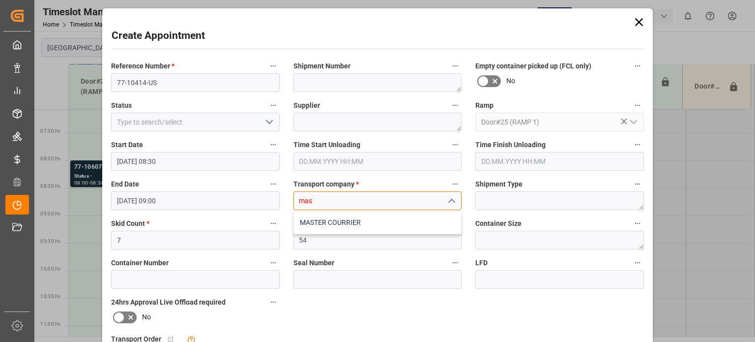  Describe the element at coordinates (273, 145) in the screenshot. I see `button: Start Date` at that location.